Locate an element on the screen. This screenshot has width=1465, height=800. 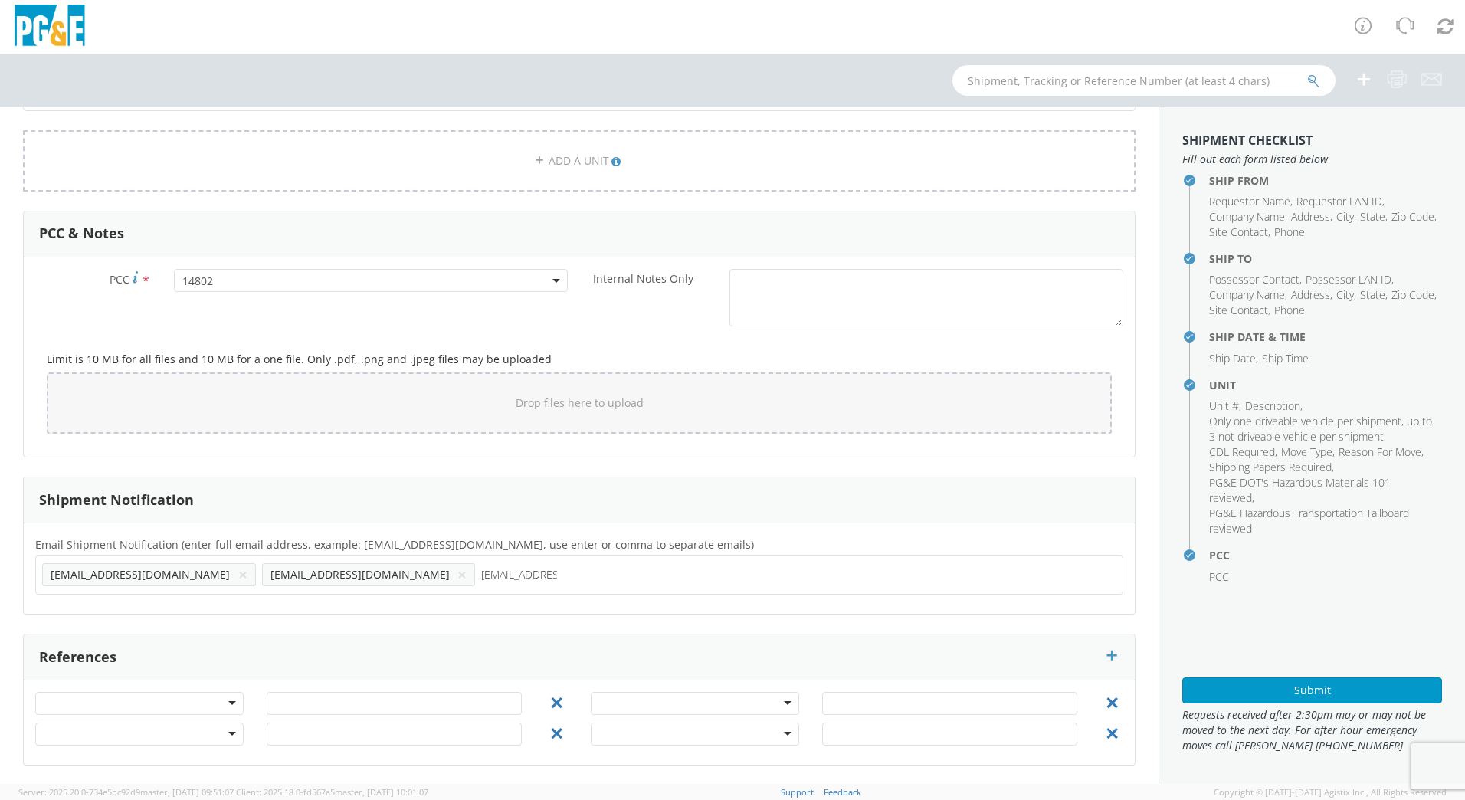
span: Client: 2025.18.0-fd567a5 is located at coordinates (332, 792).